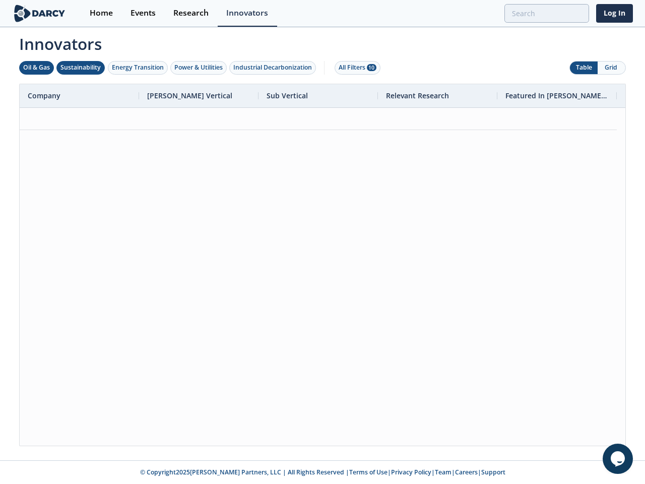 The image size is (645, 484). I want to click on img: logo-wide.svg, so click(39, 13).